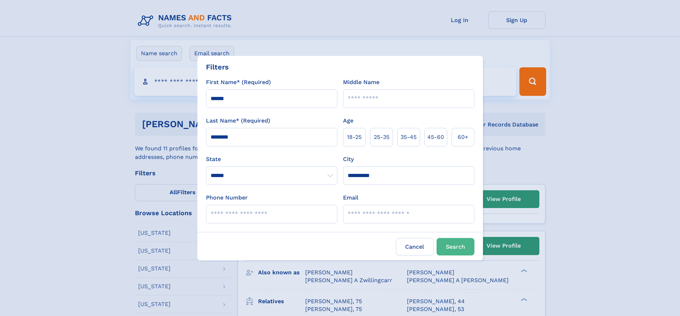  Describe the element at coordinates (354, 137) in the screenshot. I see `span: 18‑25` at that location.